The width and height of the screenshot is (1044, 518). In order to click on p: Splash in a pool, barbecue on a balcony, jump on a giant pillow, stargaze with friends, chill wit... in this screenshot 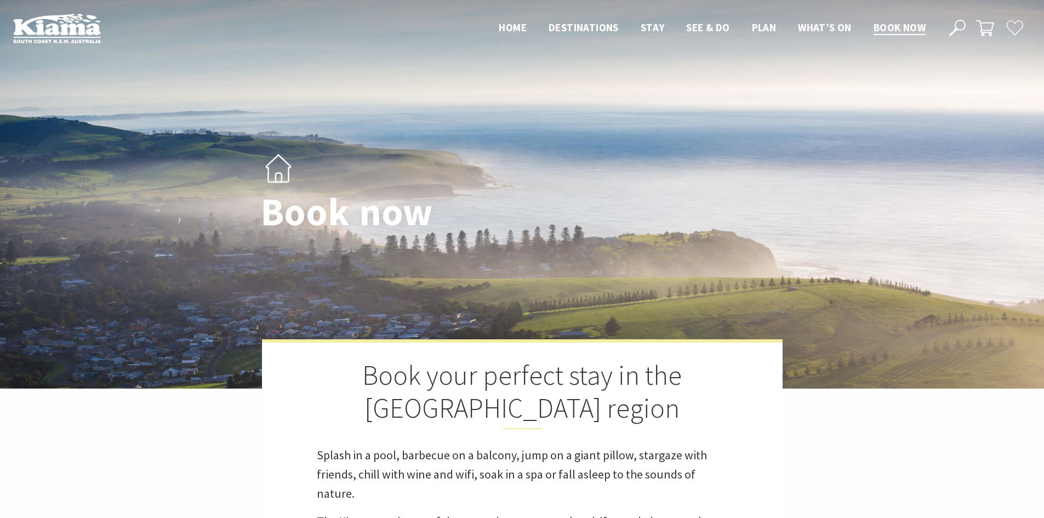, I will do `click(522, 475)`.